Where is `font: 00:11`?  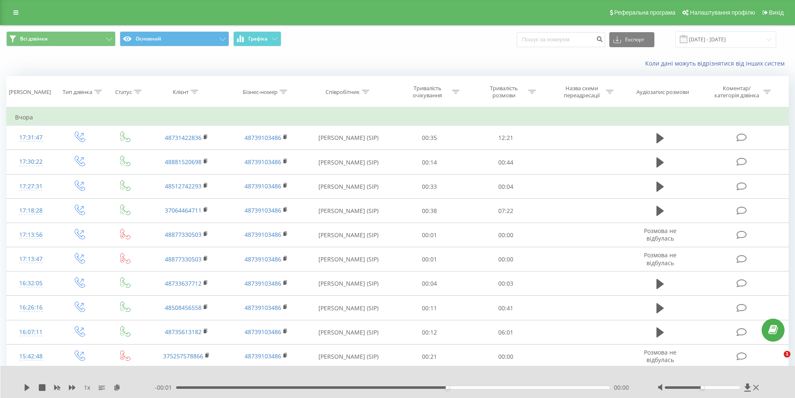 font: 00:11 is located at coordinates (429, 308).